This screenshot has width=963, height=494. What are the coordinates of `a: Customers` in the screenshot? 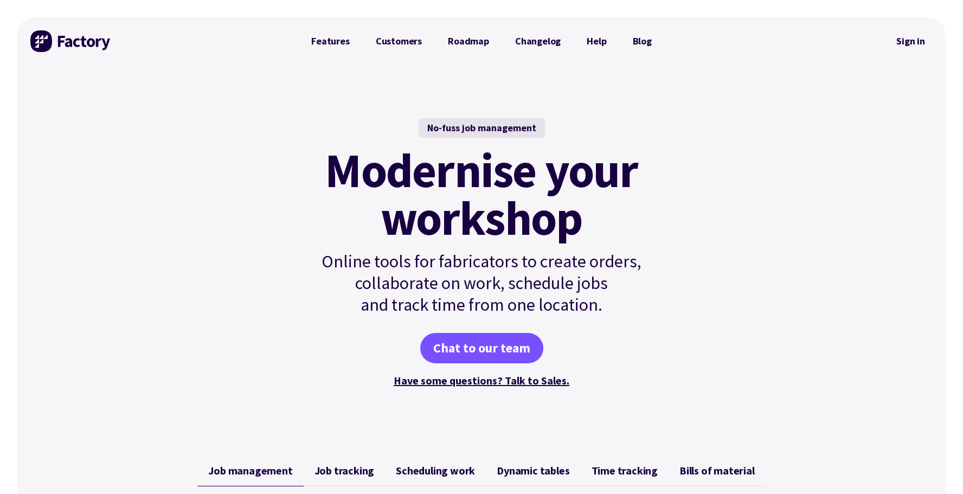 It's located at (399, 41).